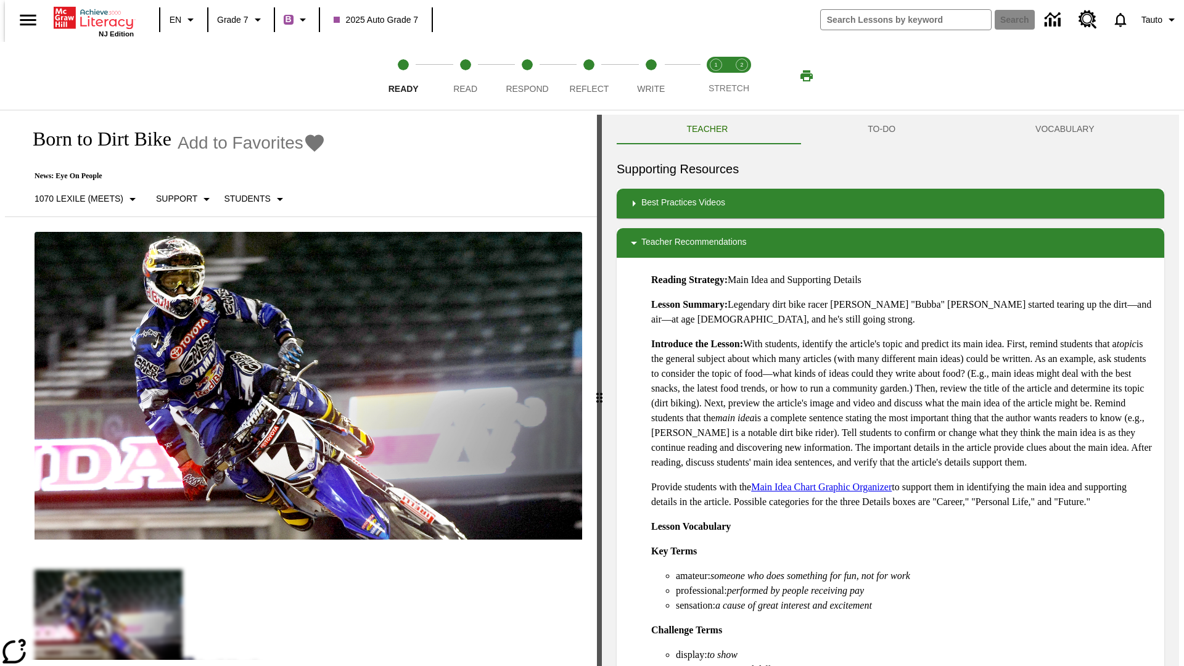 This screenshot has width=1184, height=666. What do you see at coordinates (741, 65) in the screenshot?
I see `text: 2` at bounding box center [741, 65].